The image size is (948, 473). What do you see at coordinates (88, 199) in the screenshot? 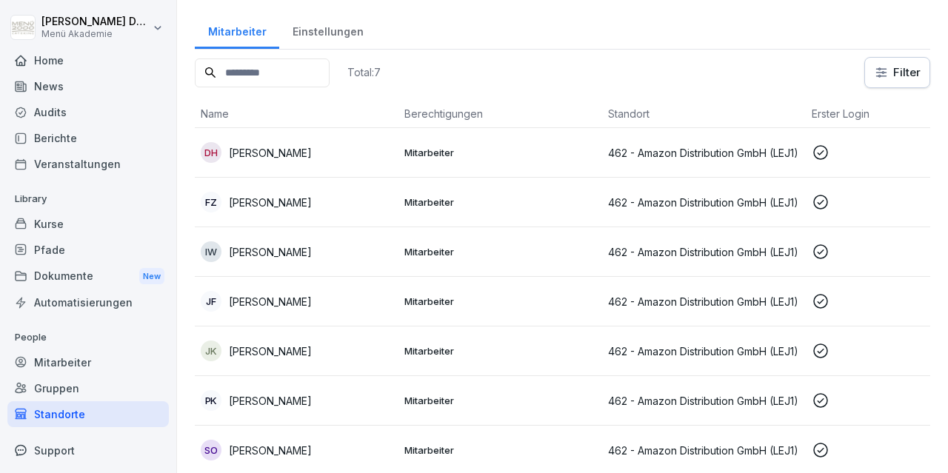
I see `p: Library` at bounding box center [88, 199].